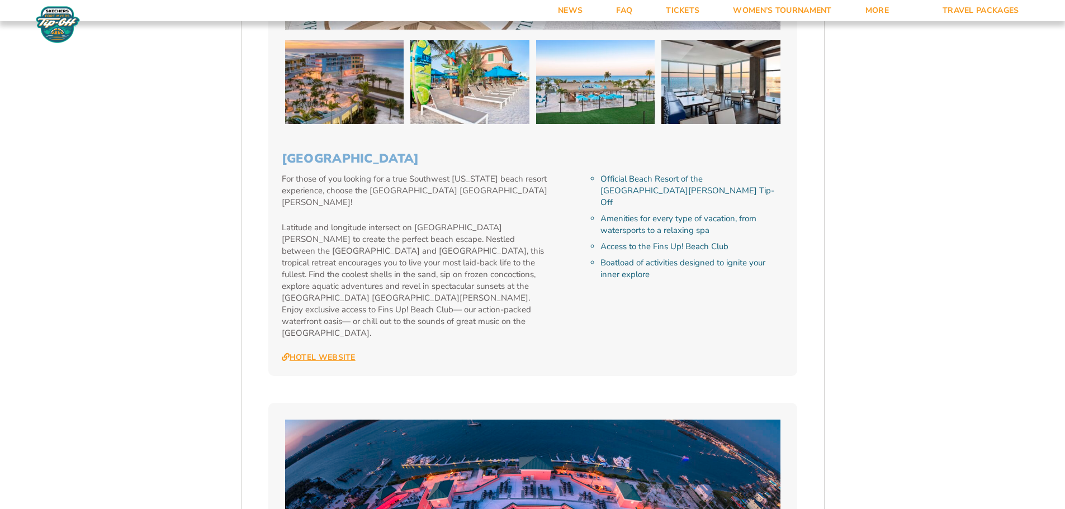  I want to click on li: Boatload of activities designed to ignite your inner explore, so click(692, 269).